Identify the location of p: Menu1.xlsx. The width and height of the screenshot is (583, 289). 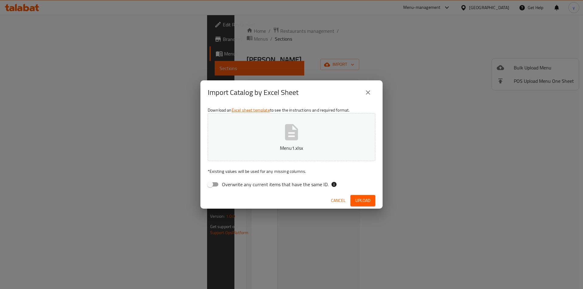
(291, 148).